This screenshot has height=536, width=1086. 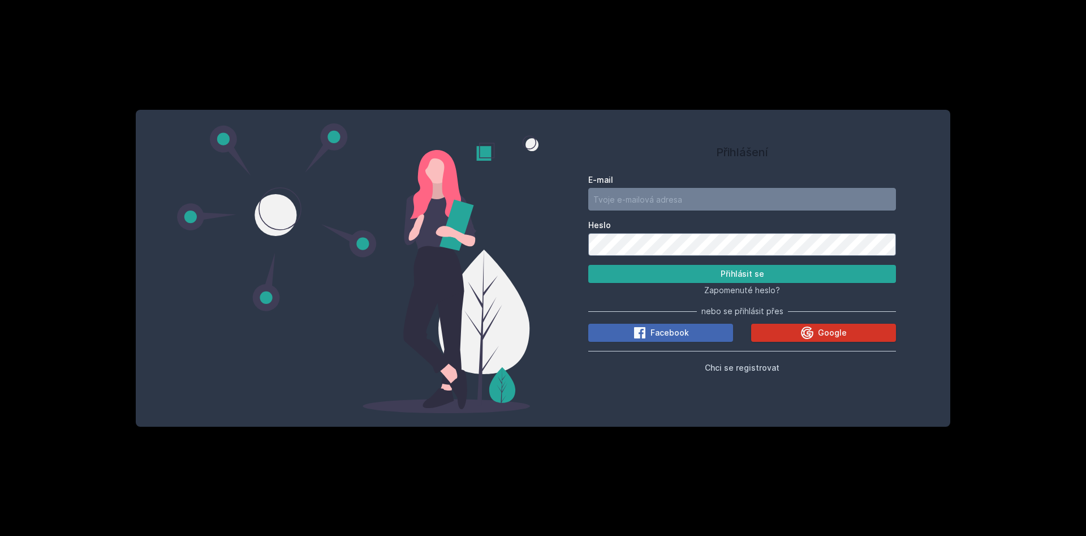 I want to click on span: Zapomenuté heslo?, so click(x=742, y=290).